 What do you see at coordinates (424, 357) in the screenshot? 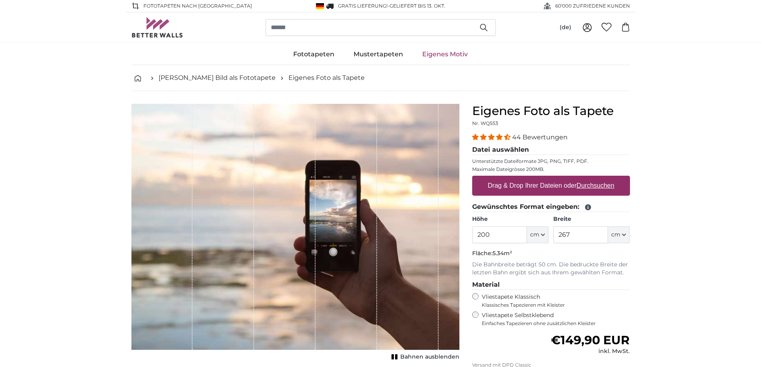
I see `button: Bahnen ausblenden` at bounding box center [424, 357].